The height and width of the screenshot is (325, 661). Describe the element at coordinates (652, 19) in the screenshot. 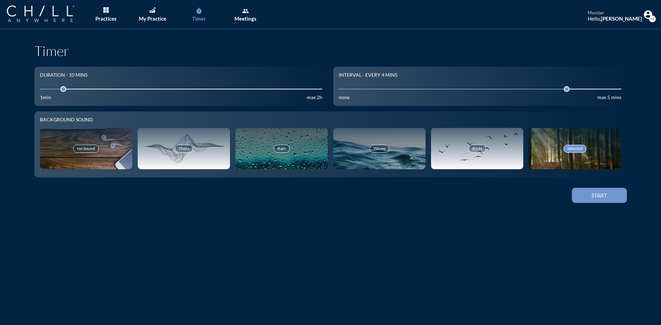

I see `i: expand_more` at that location.